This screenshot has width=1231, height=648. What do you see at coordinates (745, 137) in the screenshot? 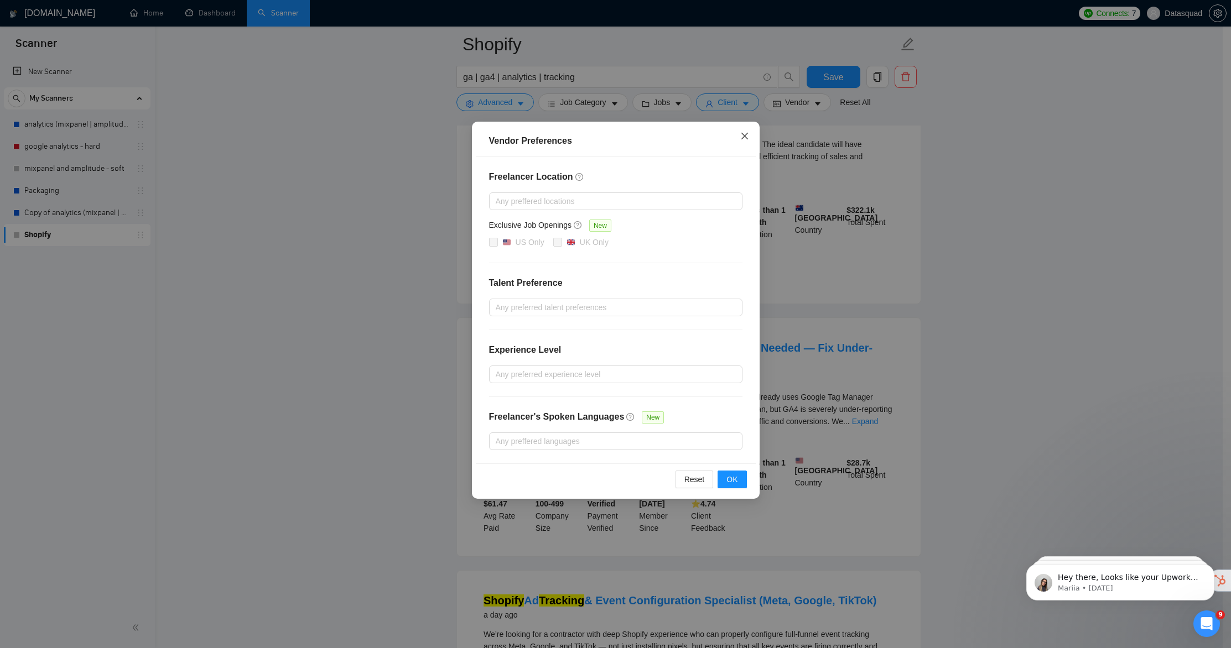
I see `button: Close` at bounding box center [745, 137].